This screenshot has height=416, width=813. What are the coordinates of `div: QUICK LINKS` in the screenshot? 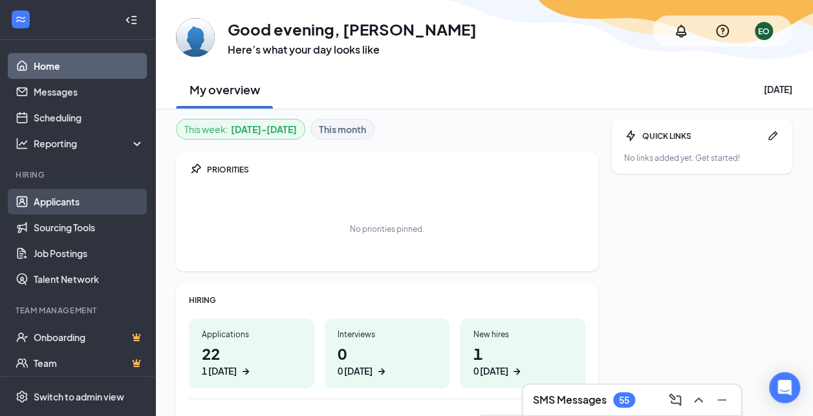 It's located at (702, 136).